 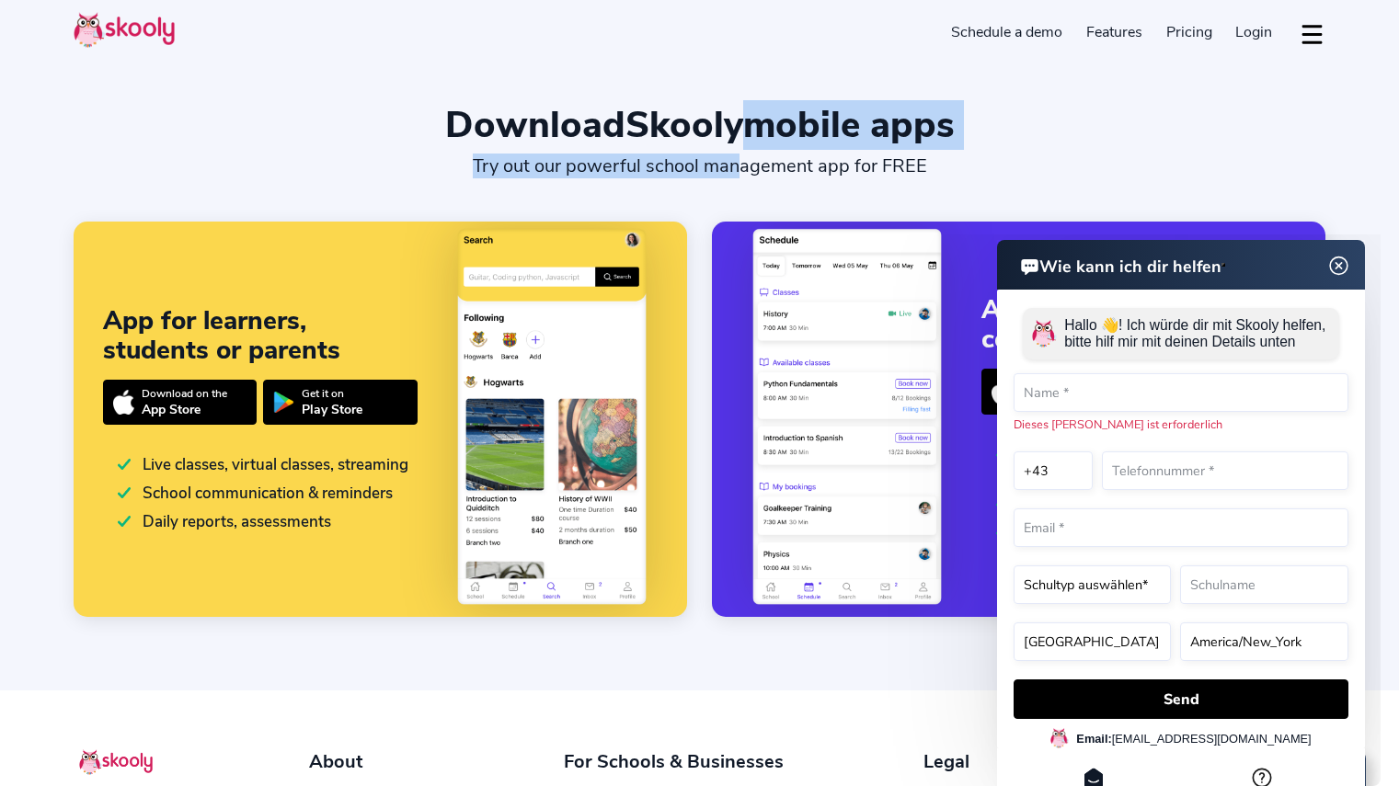 What do you see at coordinates (1114, 32) in the screenshot?
I see `a: Features` at bounding box center [1114, 32].